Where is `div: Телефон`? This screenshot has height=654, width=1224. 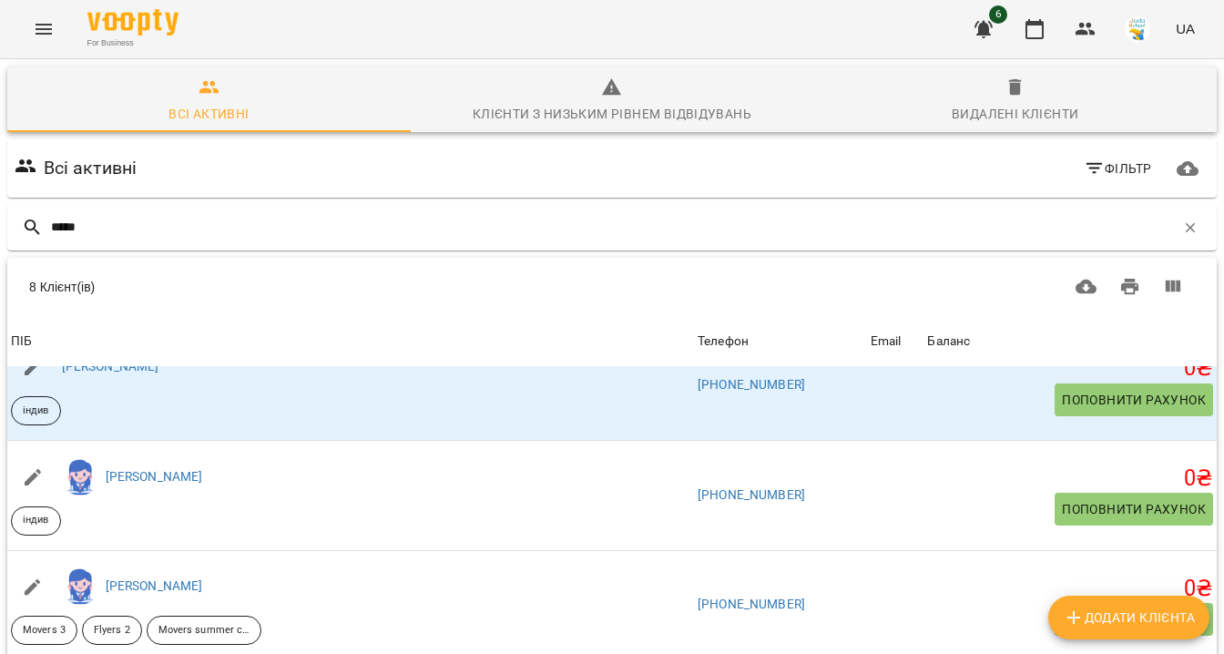 div: Телефон is located at coordinates (723, 342).